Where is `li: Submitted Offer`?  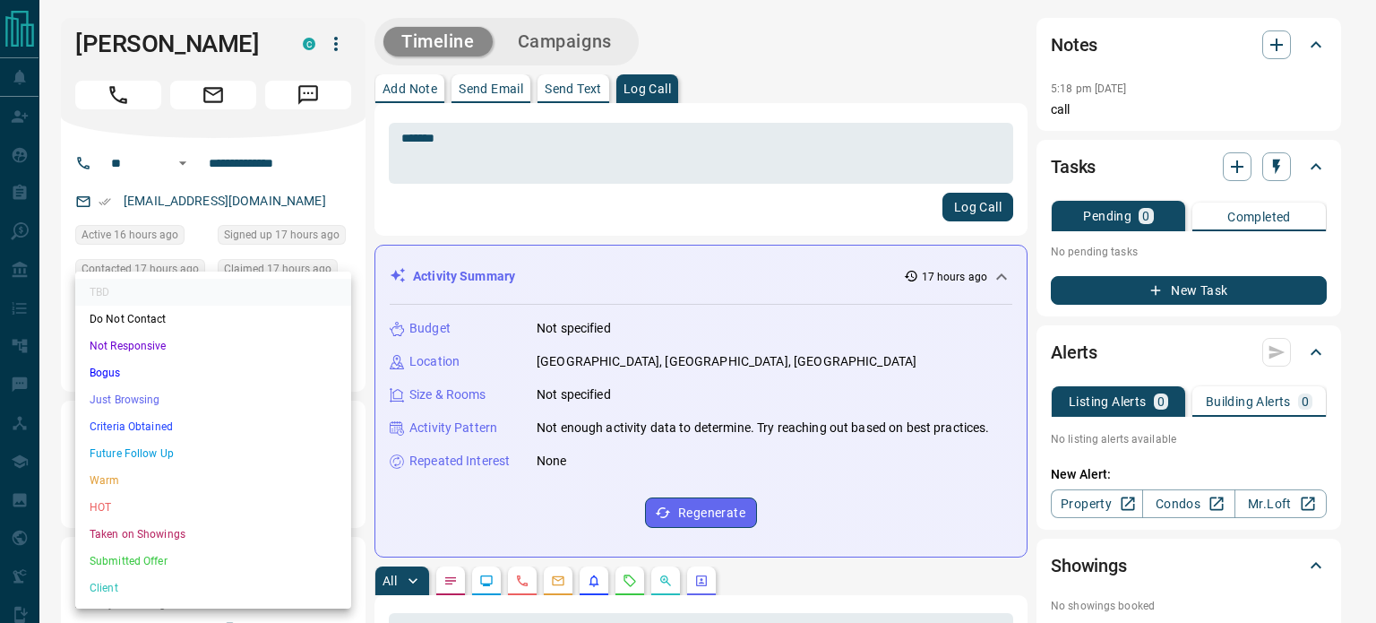
li: Submitted Offer is located at coordinates (213, 561).